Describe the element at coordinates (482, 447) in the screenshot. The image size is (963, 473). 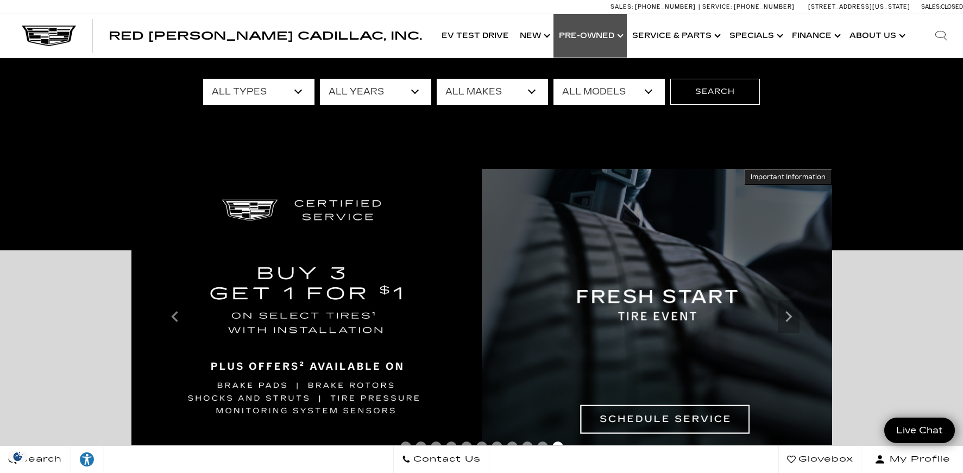
I see `span: Go to slide 6` at that location.